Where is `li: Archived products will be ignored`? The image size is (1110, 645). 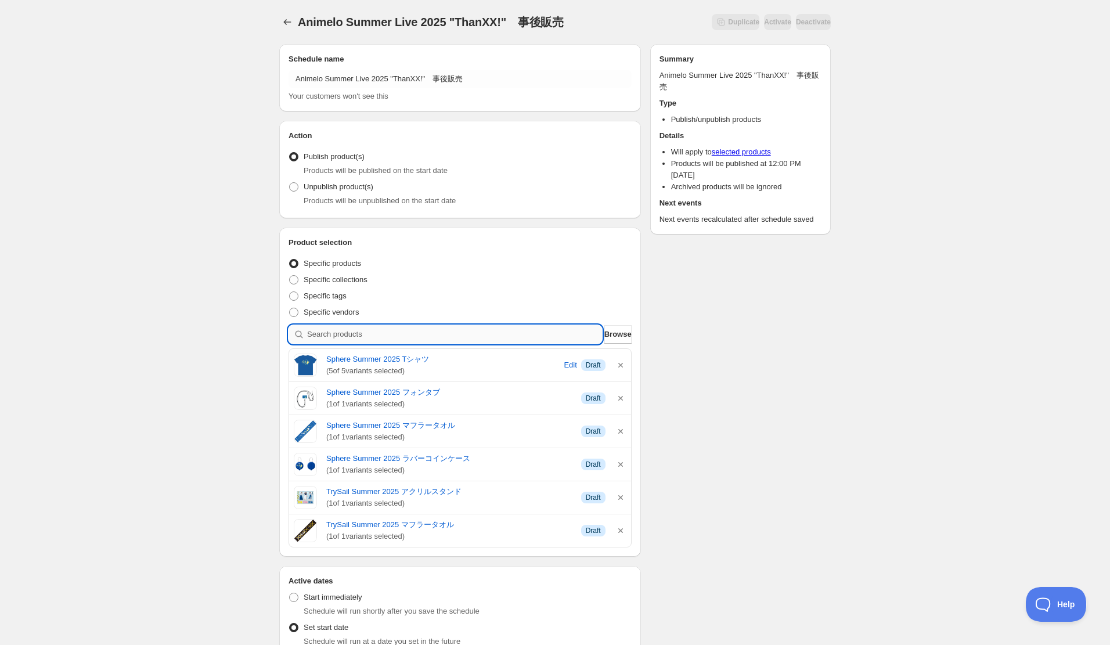
li: Archived products will be ignored is located at coordinates (746, 187).